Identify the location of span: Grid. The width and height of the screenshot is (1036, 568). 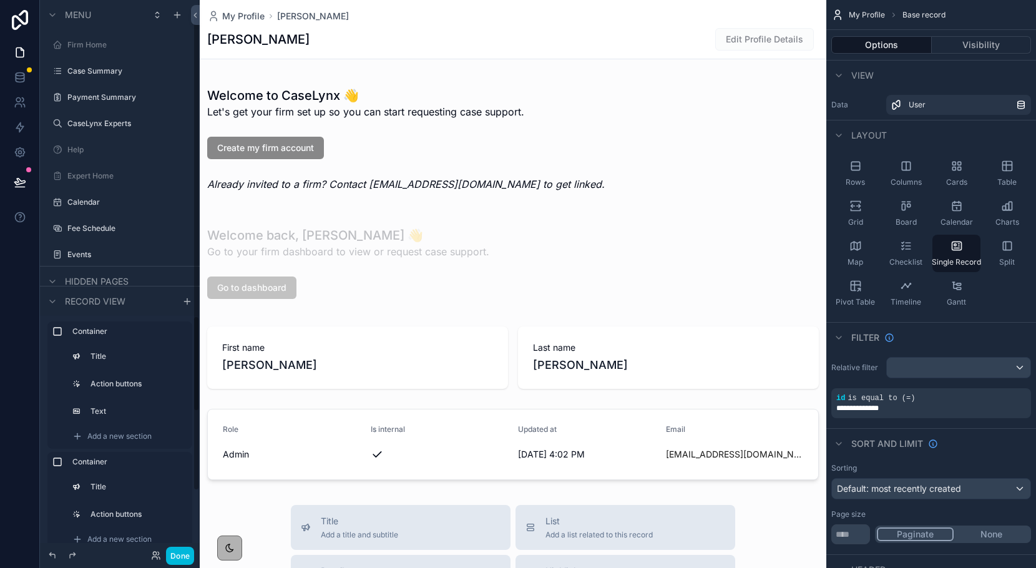
(855, 222).